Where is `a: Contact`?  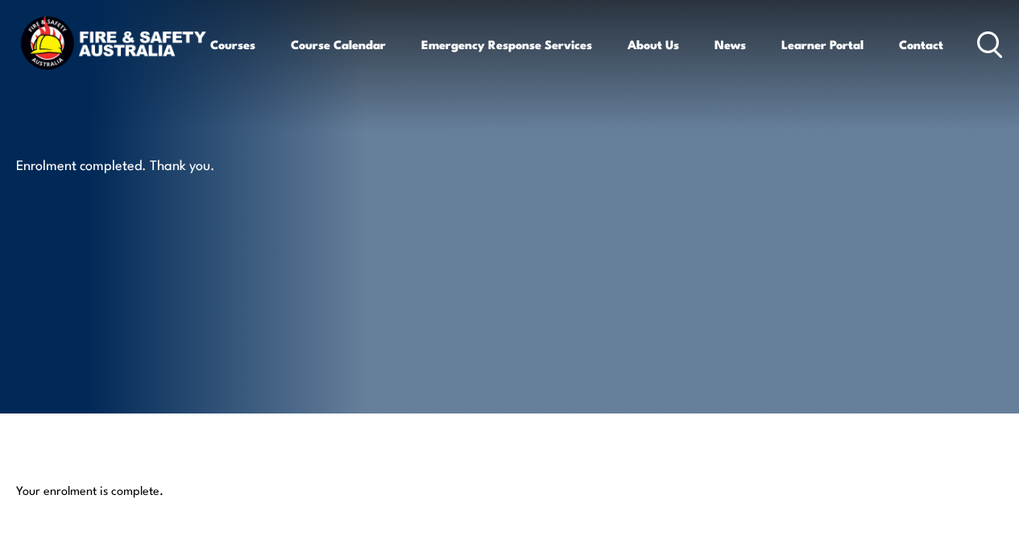
a: Contact is located at coordinates (921, 44).